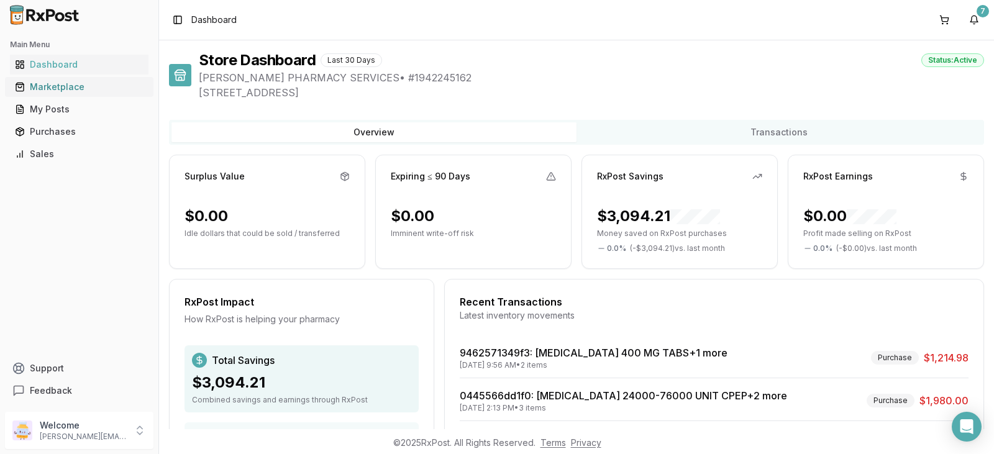 Image resolution: width=994 pixels, height=454 pixels. What do you see at coordinates (79, 87) in the screenshot?
I see `a: Marketplace` at bounding box center [79, 87].